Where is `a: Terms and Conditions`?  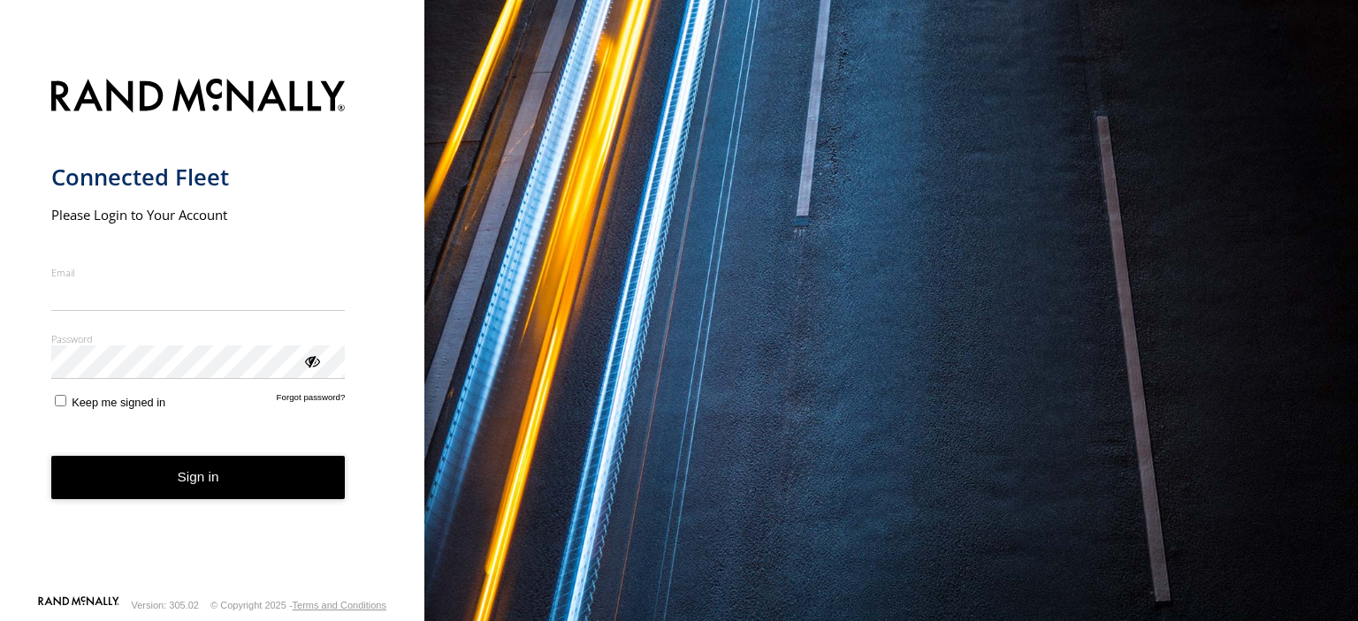
a: Terms and Conditions is located at coordinates (339, 606).